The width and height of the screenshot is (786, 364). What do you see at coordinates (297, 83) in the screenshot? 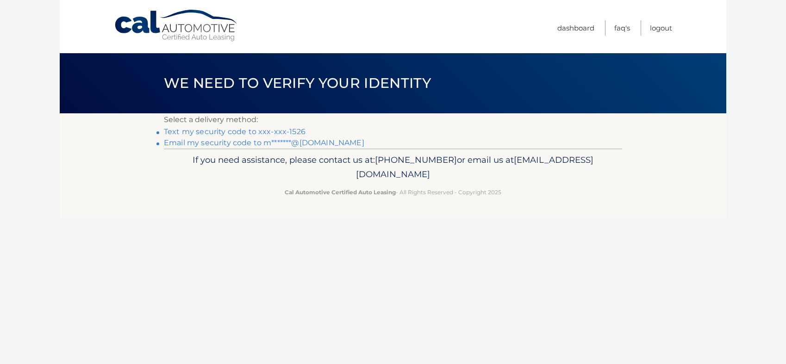
I see `span: We need to verify your identity` at bounding box center [297, 83].